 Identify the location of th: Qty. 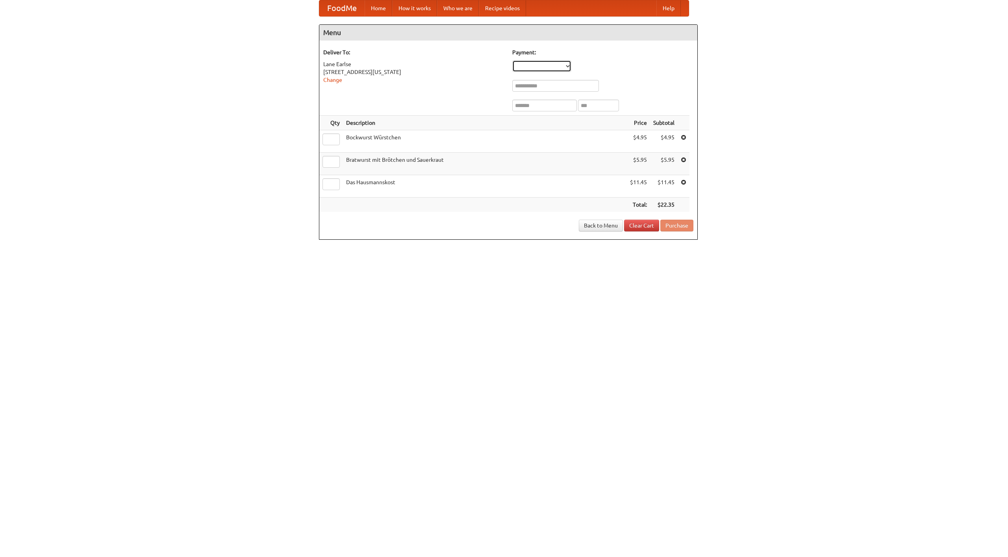
(331, 123).